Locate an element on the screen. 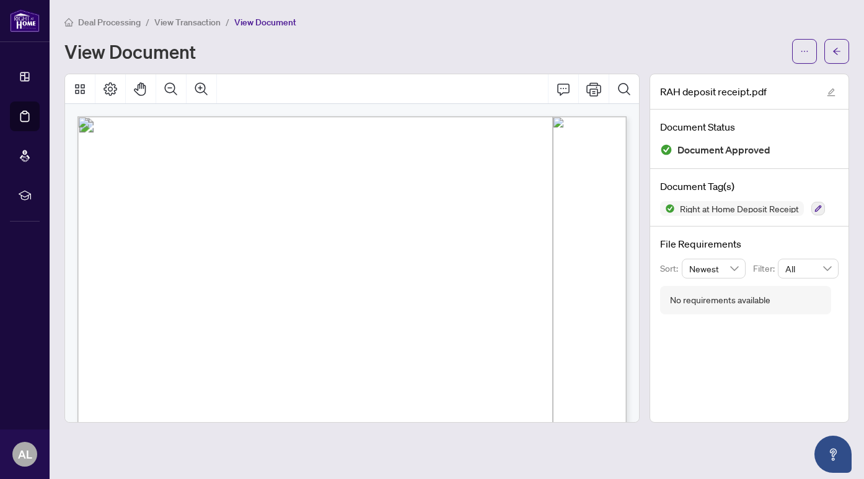 Image resolution: width=864 pixels, height=479 pixels. span: home is located at coordinates (69, 22).